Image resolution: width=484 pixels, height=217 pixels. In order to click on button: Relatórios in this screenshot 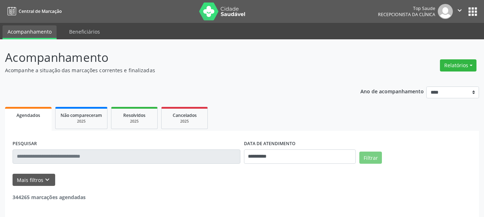, I will do `click(458, 66)`.